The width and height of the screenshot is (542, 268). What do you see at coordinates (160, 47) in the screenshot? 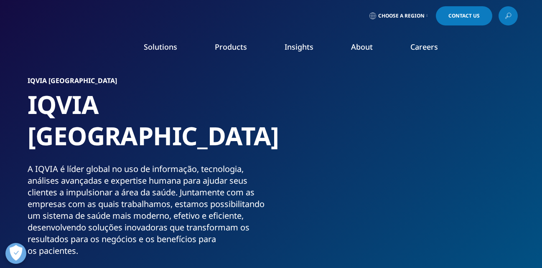
I see `a: Solutions` at bounding box center [160, 47].